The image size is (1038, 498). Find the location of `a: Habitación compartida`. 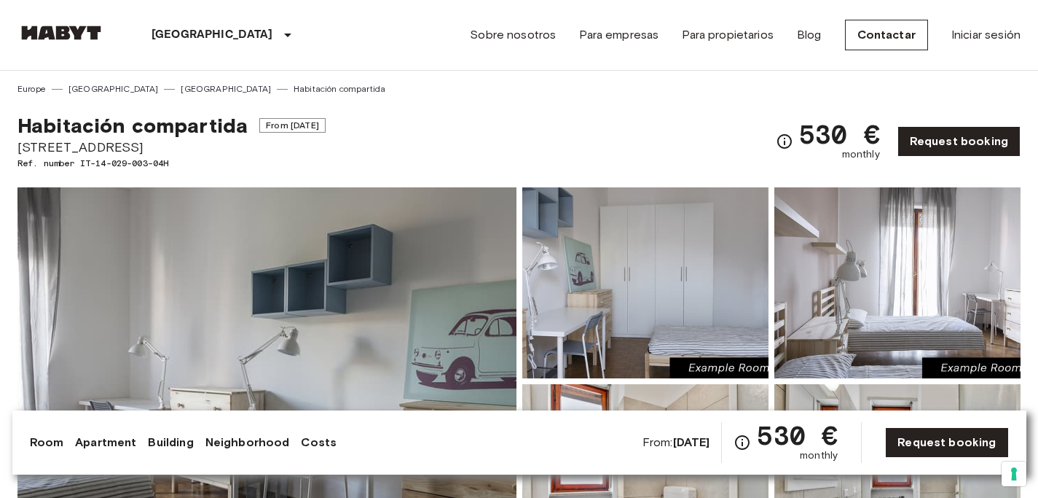

a: Habitación compartida is located at coordinates (340, 89).